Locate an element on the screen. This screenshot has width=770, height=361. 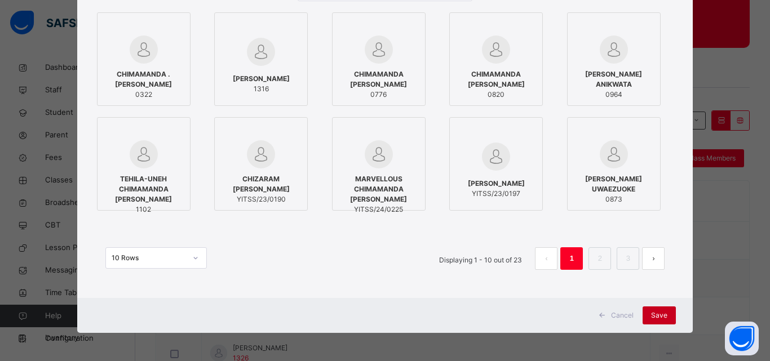
button: prev page is located at coordinates (546, 259).